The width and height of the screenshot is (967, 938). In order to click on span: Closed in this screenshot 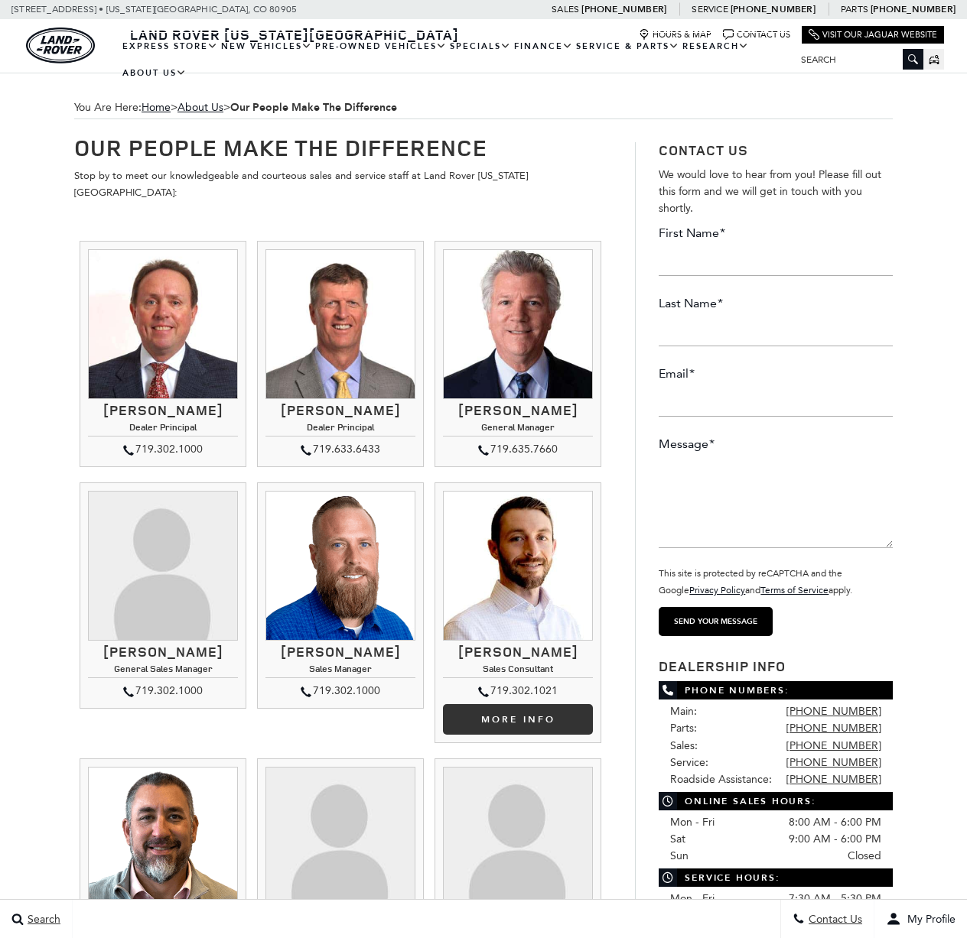, I will do `click(864, 856)`.